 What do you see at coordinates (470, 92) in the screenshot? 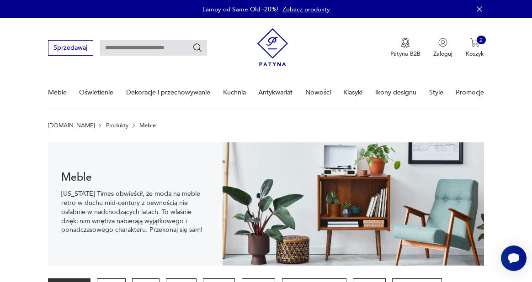
I see `a: Promocje` at bounding box center [470, 92].